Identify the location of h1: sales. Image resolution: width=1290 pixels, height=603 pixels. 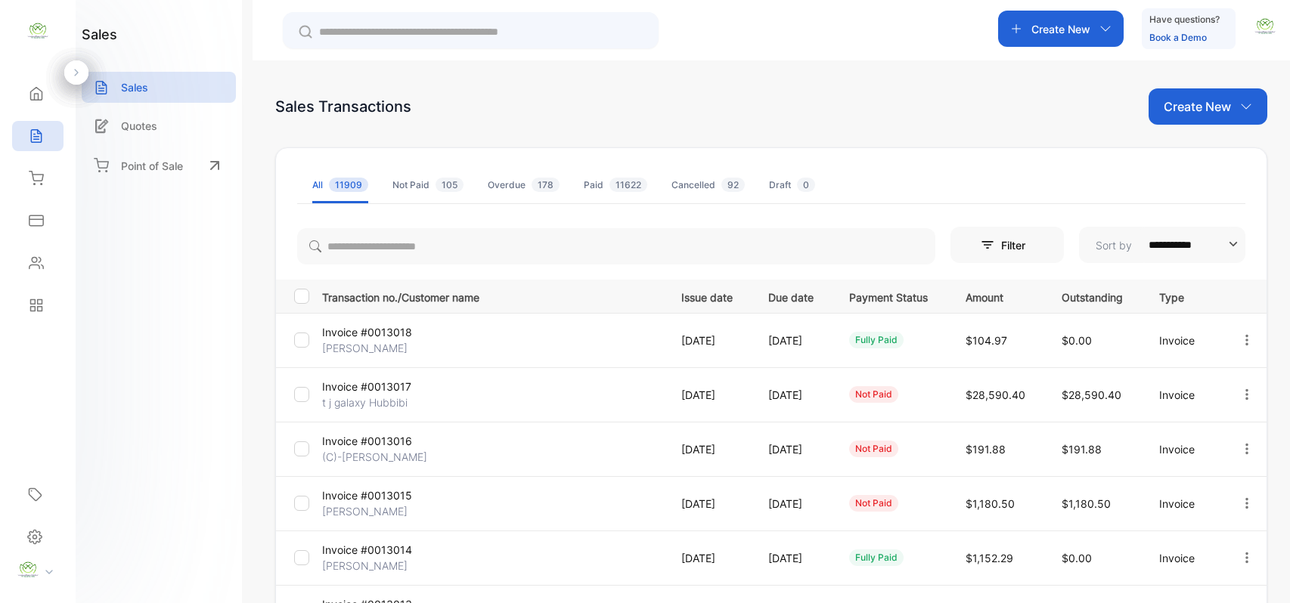
(99, 34).